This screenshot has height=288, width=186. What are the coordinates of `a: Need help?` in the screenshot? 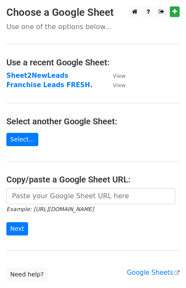 It's located at (27, 274).